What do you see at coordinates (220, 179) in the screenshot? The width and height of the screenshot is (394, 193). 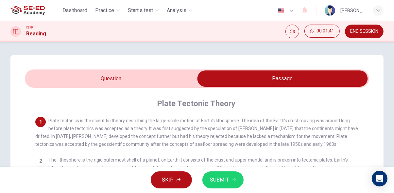 I see `span: SUBMIT` at bounding box center [220, 179].